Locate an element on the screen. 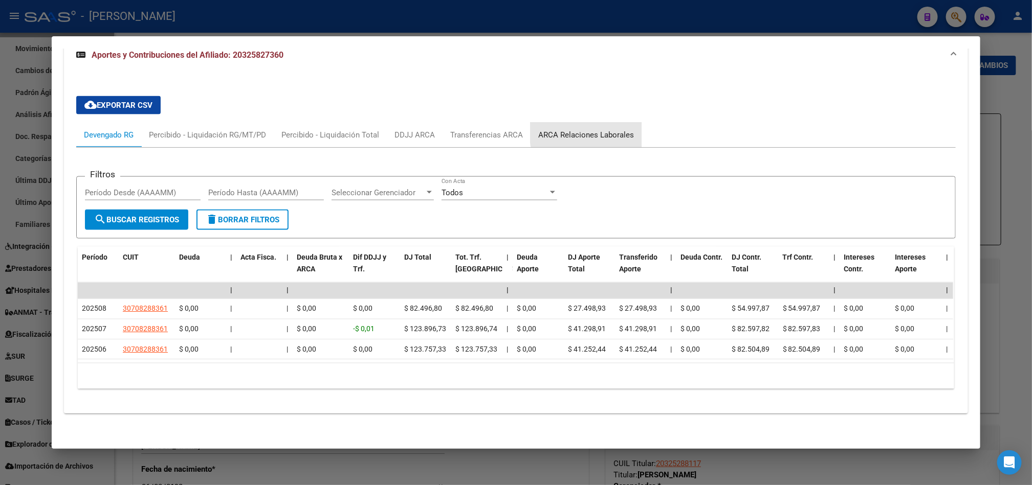 The width and height of the screenshot is (1032, 485). span: Buscar Registros is located at coordinates (137, 220).